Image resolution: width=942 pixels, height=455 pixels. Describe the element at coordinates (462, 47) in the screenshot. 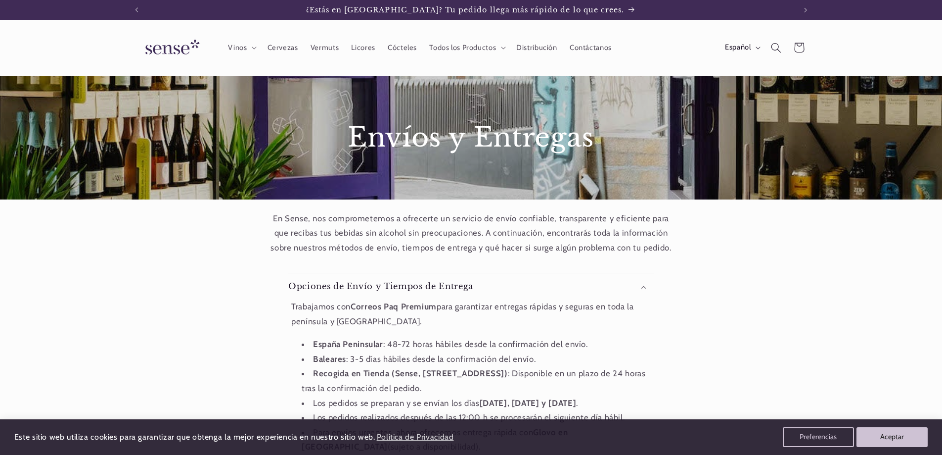

I see `span: Todos los Productos` at that location.